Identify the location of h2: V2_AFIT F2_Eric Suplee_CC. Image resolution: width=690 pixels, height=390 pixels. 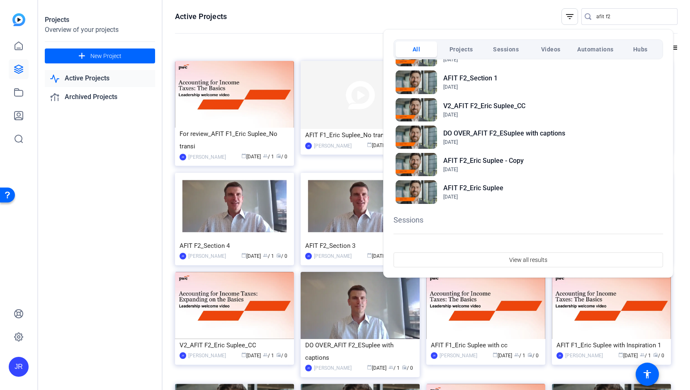
(485, 106).